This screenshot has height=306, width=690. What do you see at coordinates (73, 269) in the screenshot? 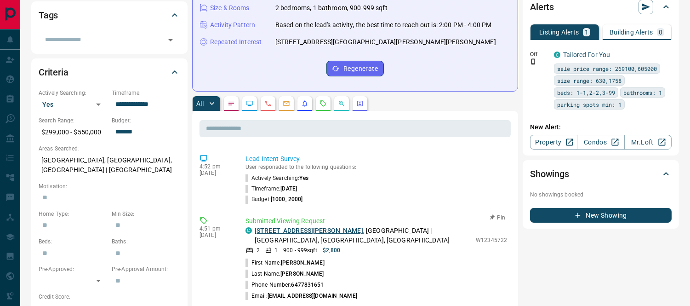
I see `p: Pre-Approved:` at bounding box center [73, 269].